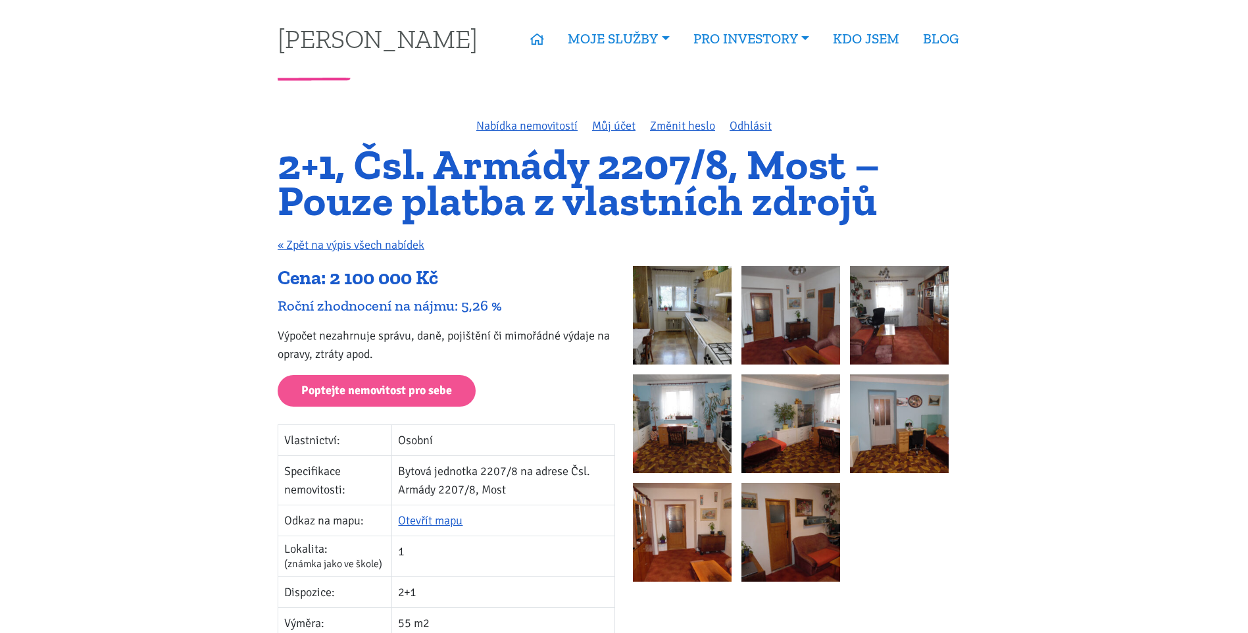  I want to click on a: MOJE SLUŽBY, so click(618, 39).